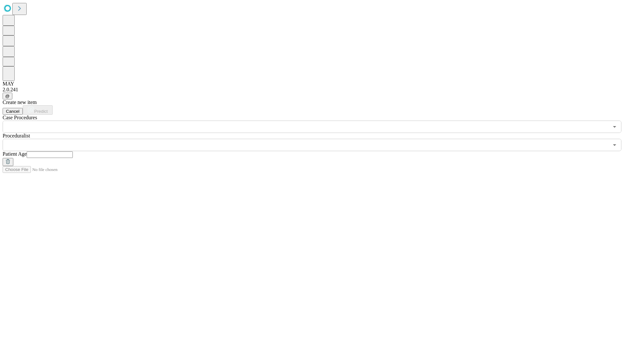 The image size is (624, 351). I want to click on span: Proceduralist, so click(16, 136).